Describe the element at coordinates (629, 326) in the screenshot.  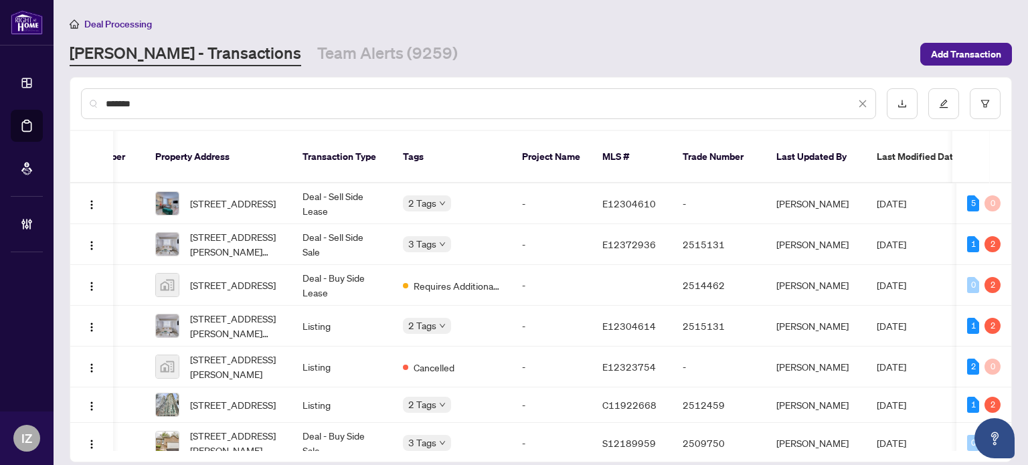
I see `span: E12304614` at that location.